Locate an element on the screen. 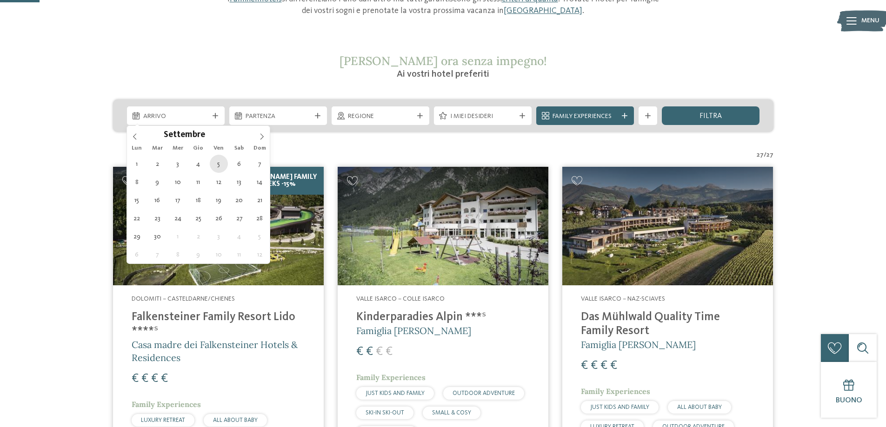  input: Year is located at coordinates (220, 134).